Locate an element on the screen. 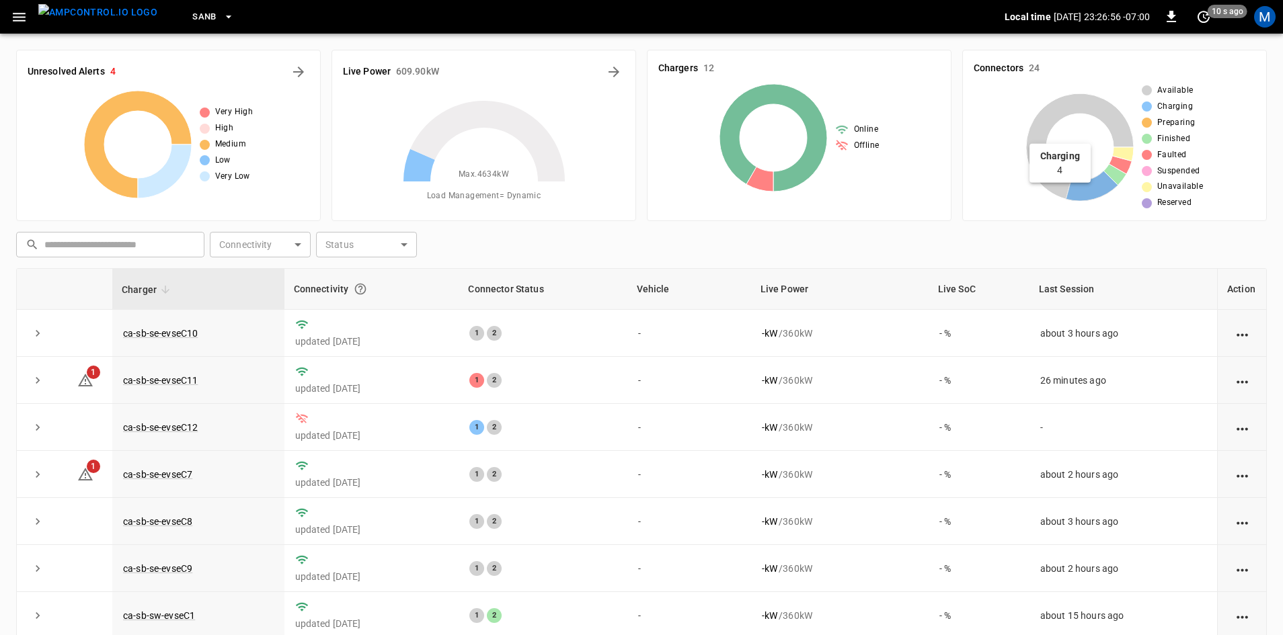  h6: Unresolved Alerts is located at coordinates (66, 72).